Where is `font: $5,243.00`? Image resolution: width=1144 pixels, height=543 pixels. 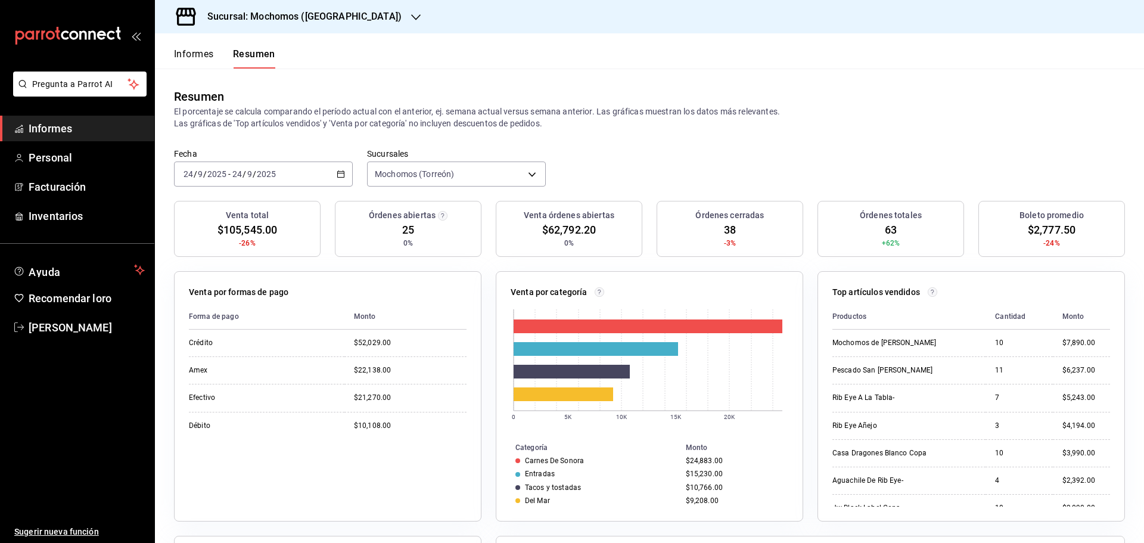 font: $5,243.00 is located at coordinates (1078, 397).